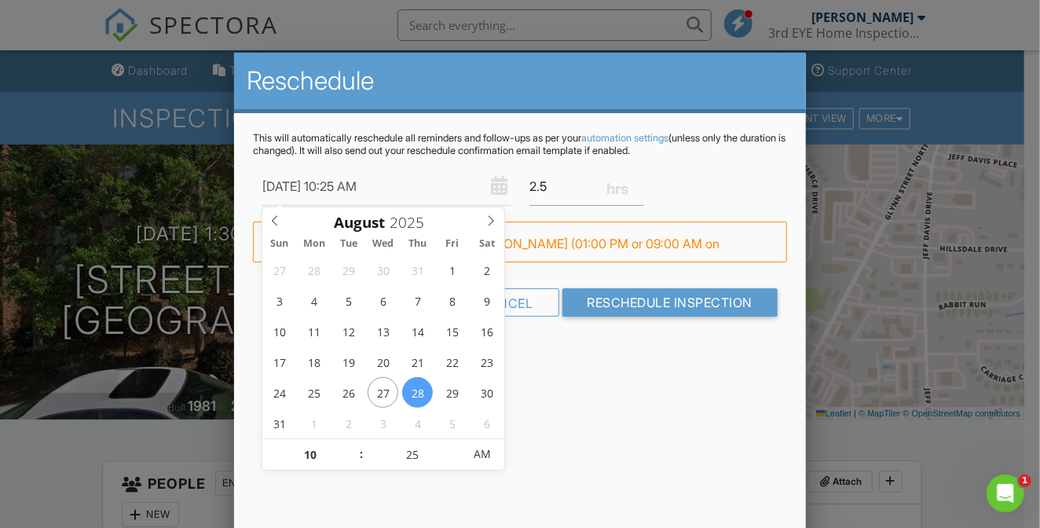 The image size is (1040, 528). What do you see at coordinates (349, 244) in the screenshot?
I see `span: Tue` at bounding box center [349, 244].